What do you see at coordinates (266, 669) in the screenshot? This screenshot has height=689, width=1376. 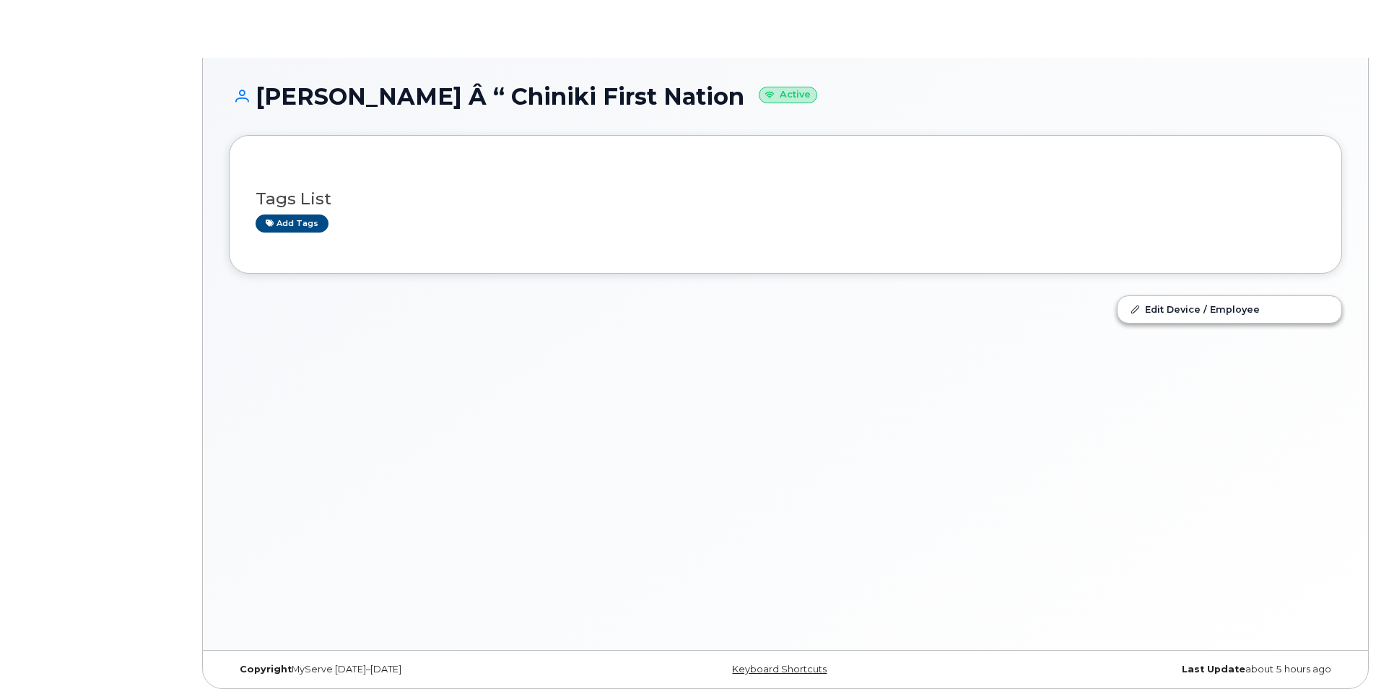 I see `strong: Copyright` at bounding box center [266, 669].